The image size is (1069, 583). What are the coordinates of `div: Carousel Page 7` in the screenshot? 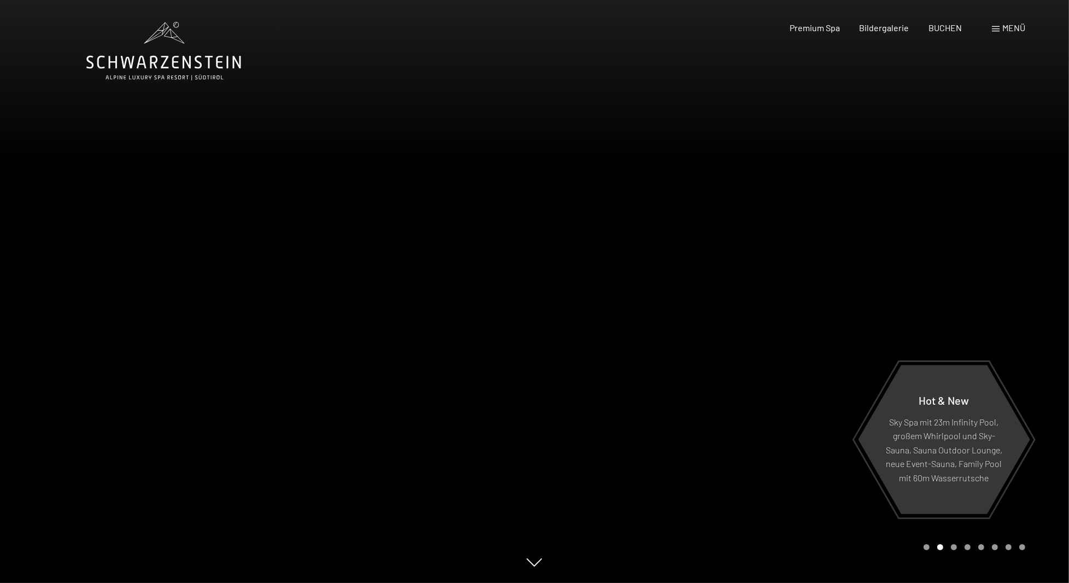 It's located at (1009, 547).